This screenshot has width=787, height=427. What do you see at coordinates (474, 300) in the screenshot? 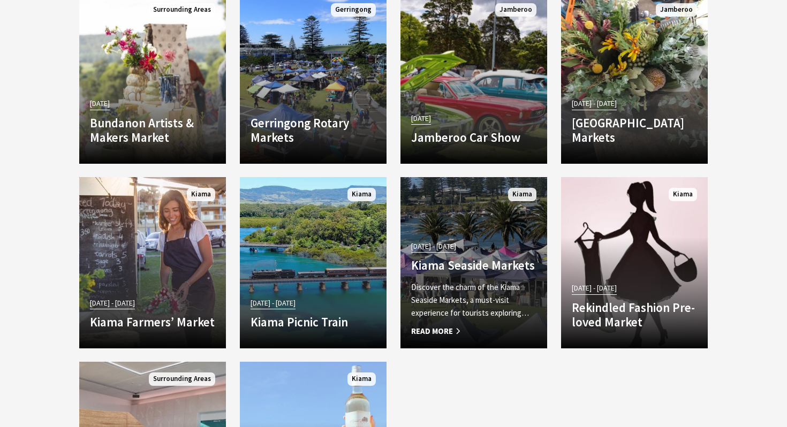
I see `p: Discover the charm of the Kiama Seaside Markets, a must-visit experience for tourists exploring…` at bounding box center [474, 300].